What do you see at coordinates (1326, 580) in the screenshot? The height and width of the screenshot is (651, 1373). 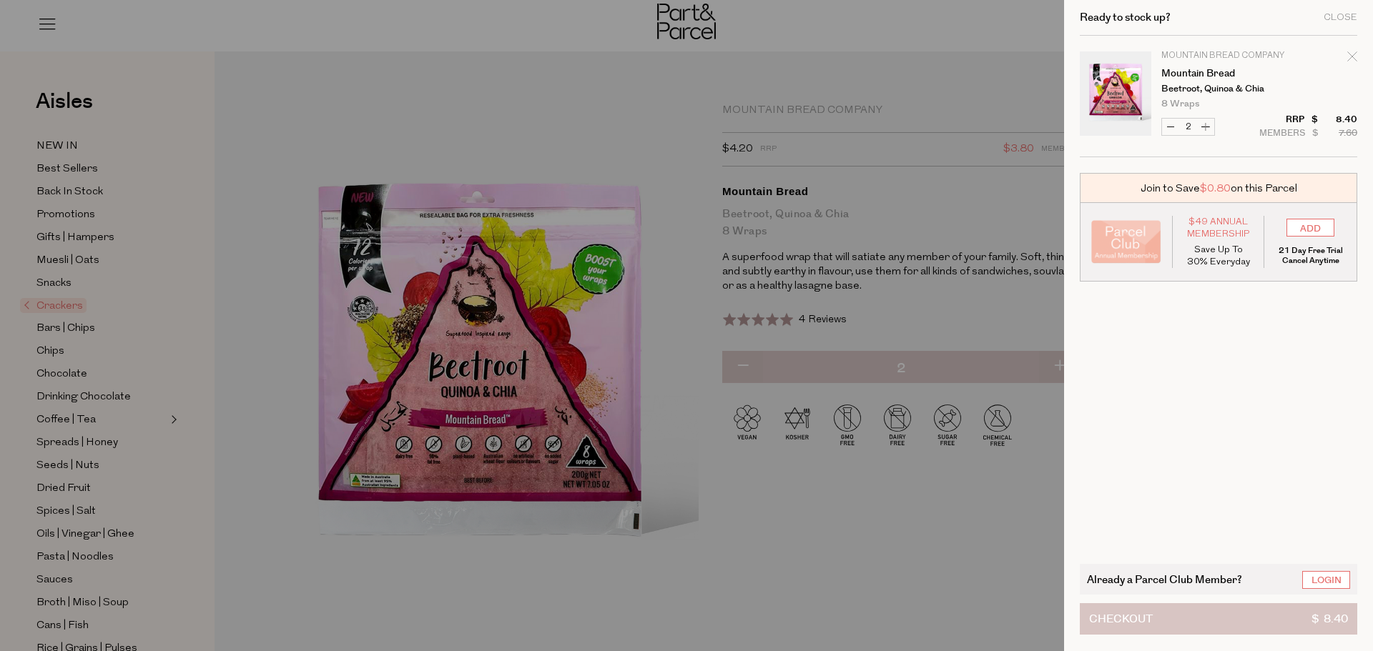 I see `a: Login` at bounding box center [1326, 580].